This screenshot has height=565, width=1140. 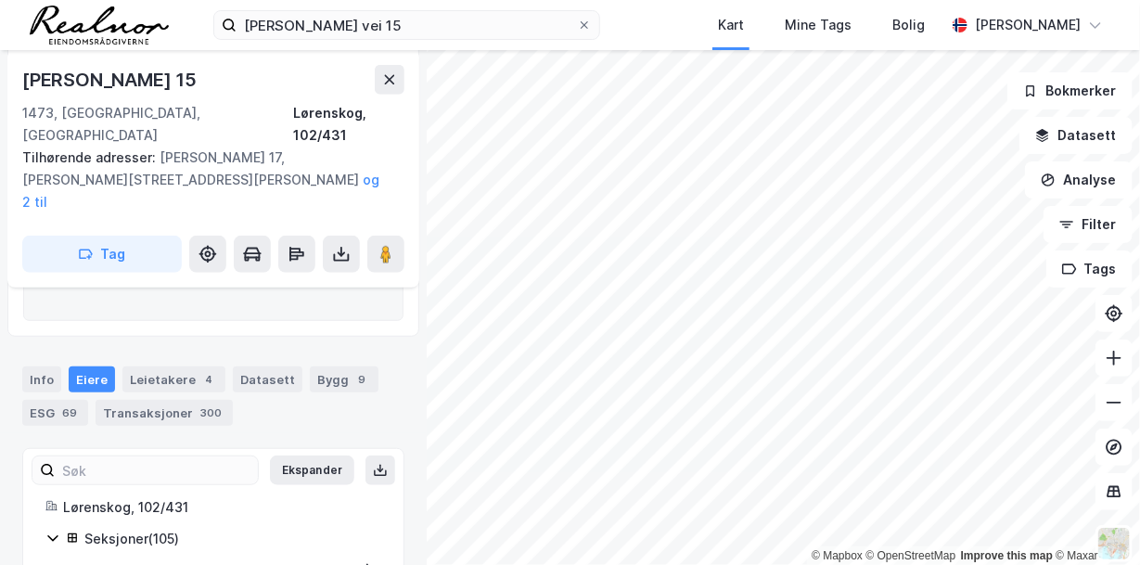 What do you see at coordinates (1089, 225) in the screenshot?
I see `button: Filter` at bounding box center [1089, 225].